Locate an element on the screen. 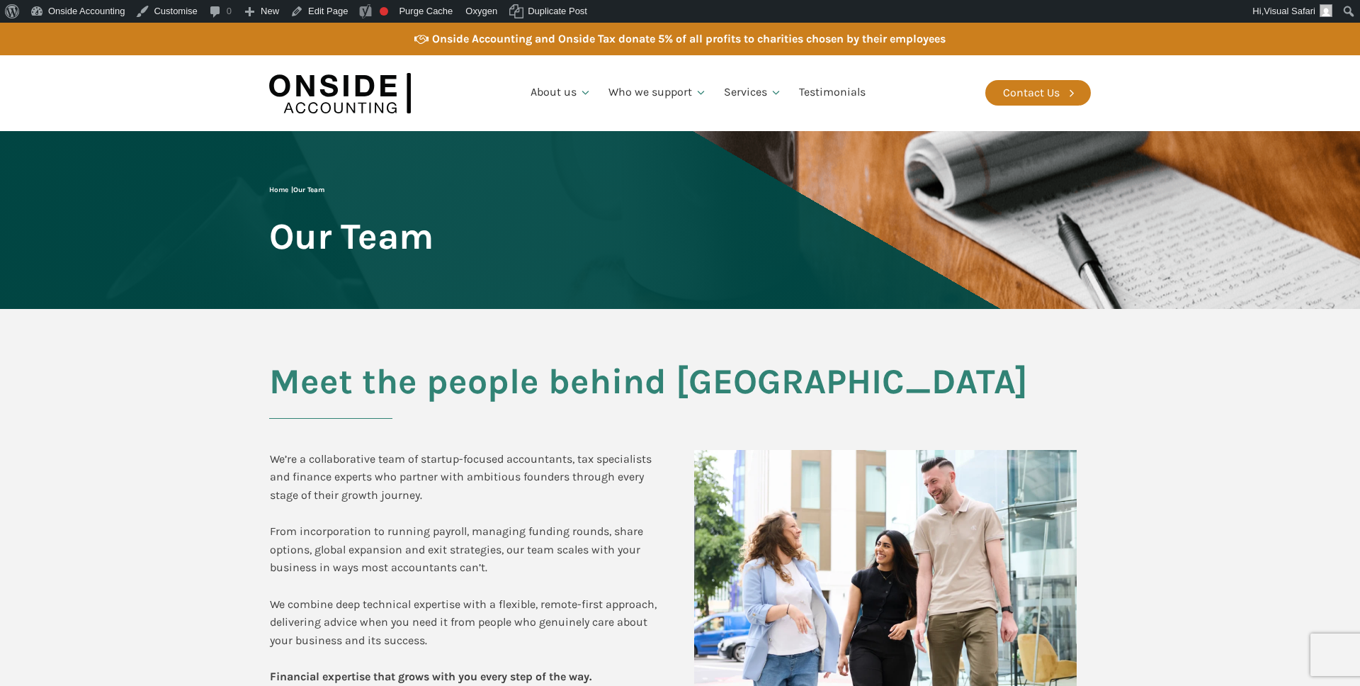 This screenshot has height=686, width=1360. b: Financial expertise that grows with you every step of the way. is located at coordinates (431, 676).